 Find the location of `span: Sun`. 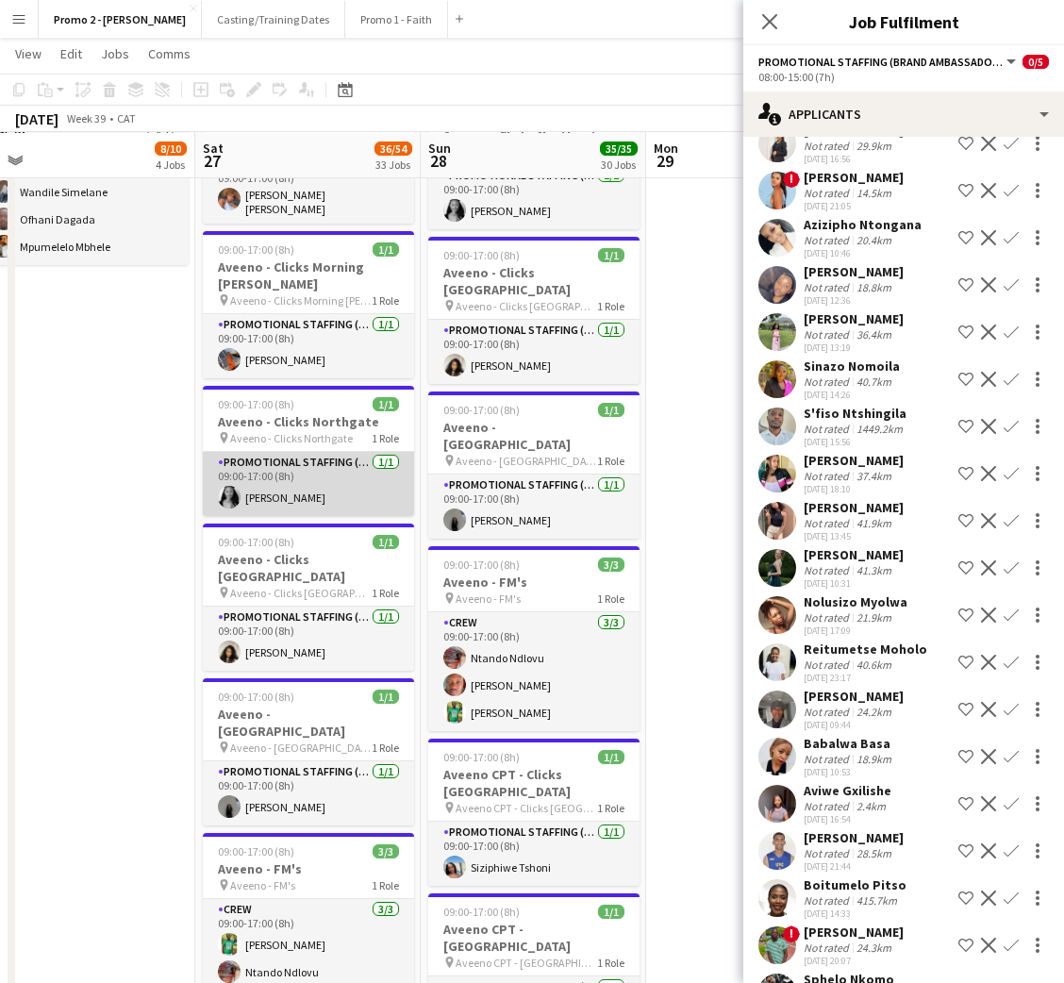

span: Sun is located at coordinates (440, 148).